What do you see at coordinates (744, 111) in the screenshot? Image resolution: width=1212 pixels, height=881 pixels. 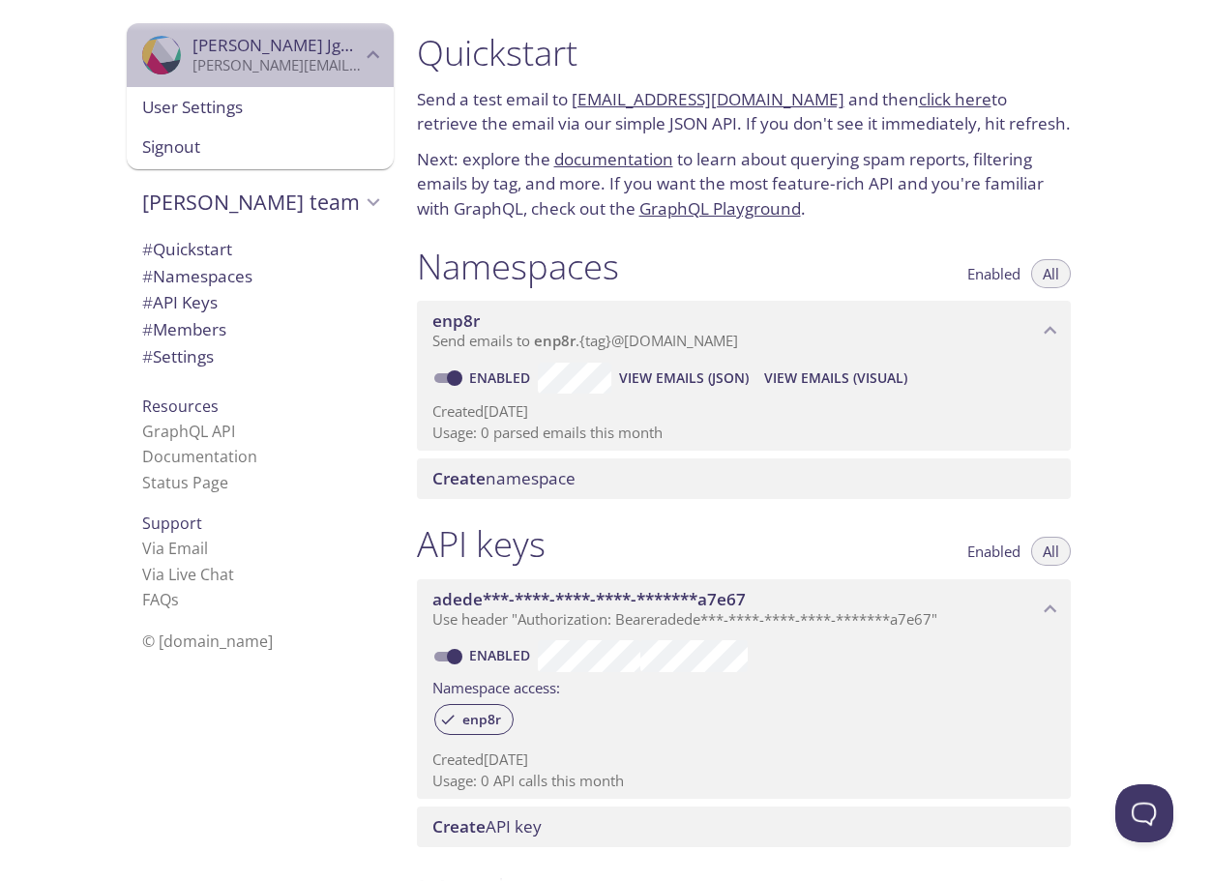 I see `p: Send a test email to and then to retrieve the email via our simple JSON API. If you don't see it ...` at bounding box center [744, 111].